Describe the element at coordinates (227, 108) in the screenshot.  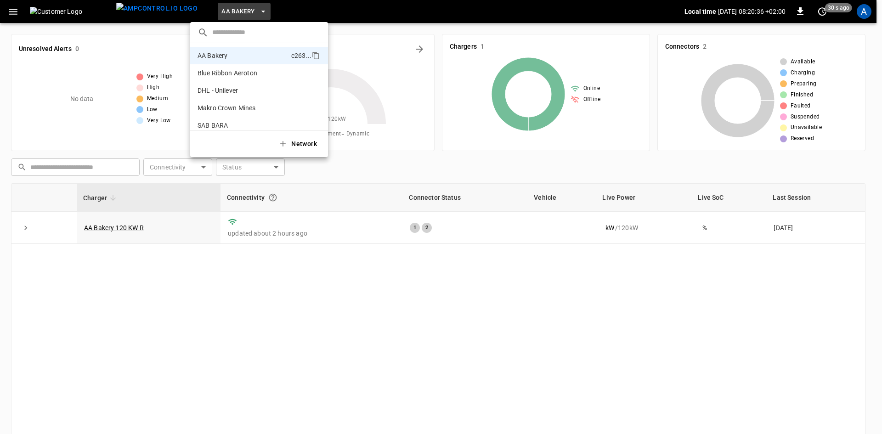
I see `p: Makro Crown Mines` at that location.